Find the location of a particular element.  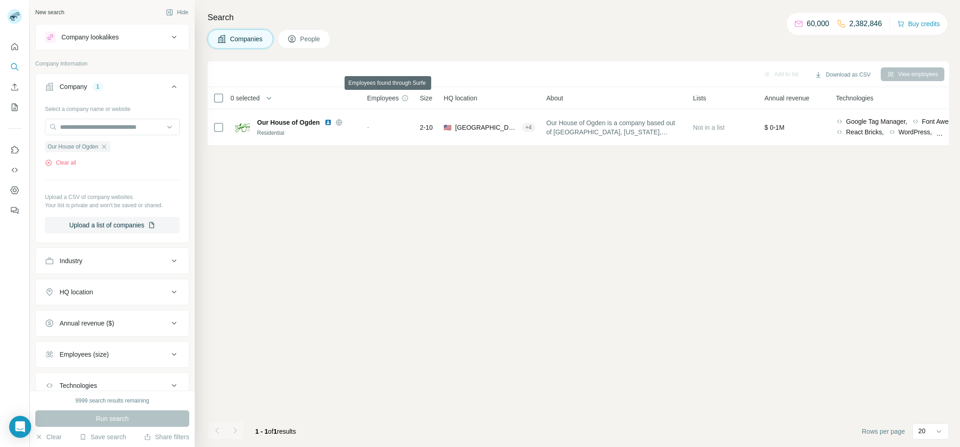

span: 1 is located at coordinates (275, 431).